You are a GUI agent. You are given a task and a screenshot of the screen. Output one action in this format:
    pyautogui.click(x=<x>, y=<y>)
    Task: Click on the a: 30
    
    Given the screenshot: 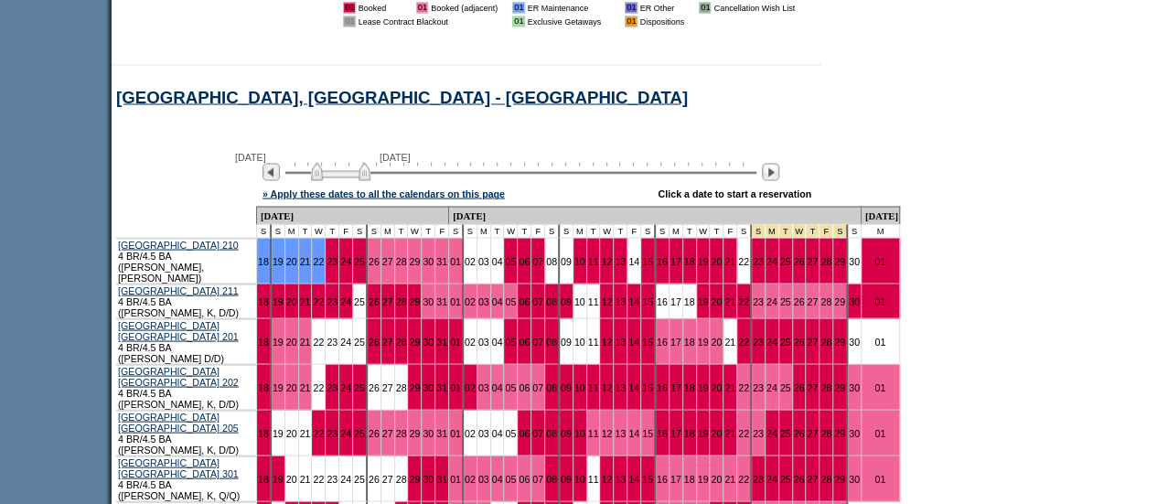 What is the action you would take?
    pyautogui.click(x=854, y=301)
    